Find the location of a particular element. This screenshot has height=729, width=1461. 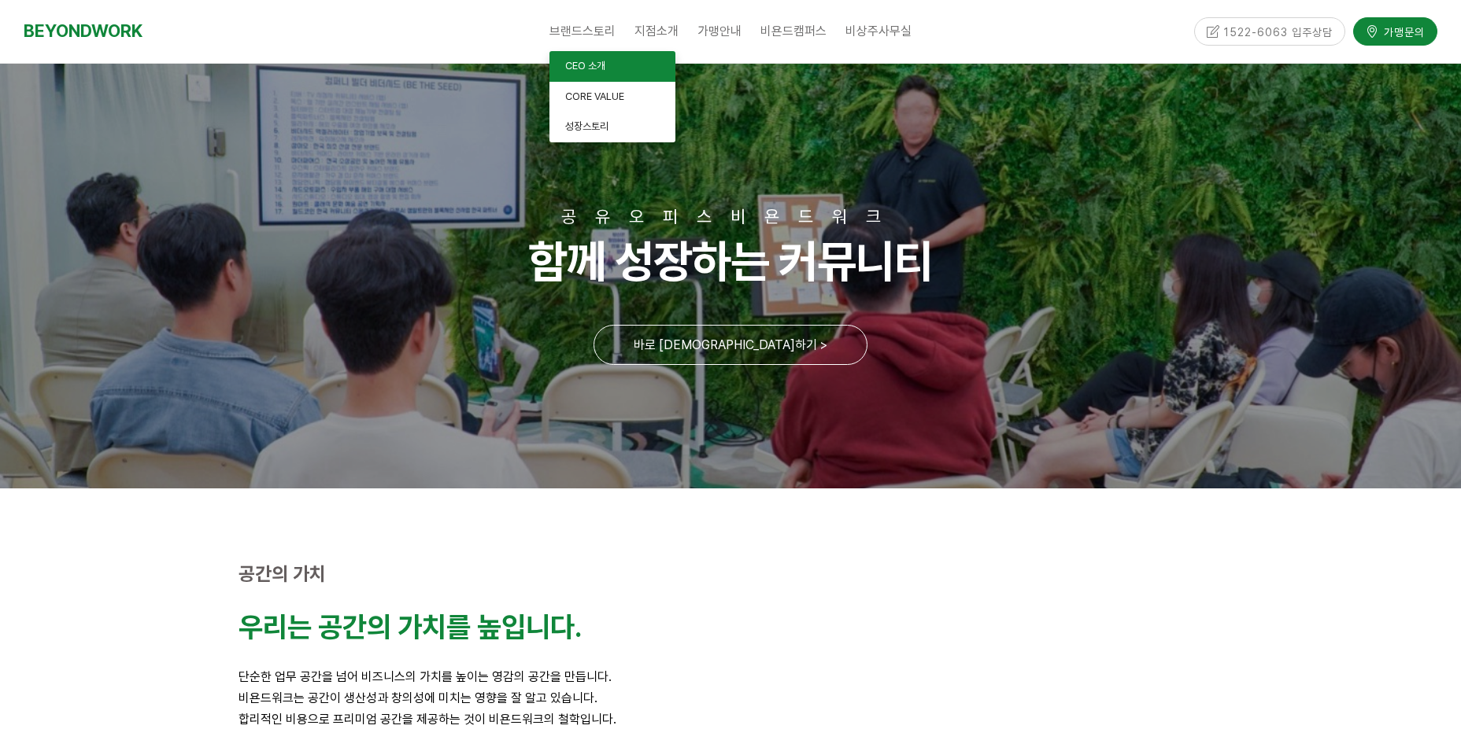

a: 비욘드캠퍼스 is located at coordinates (793, 31).